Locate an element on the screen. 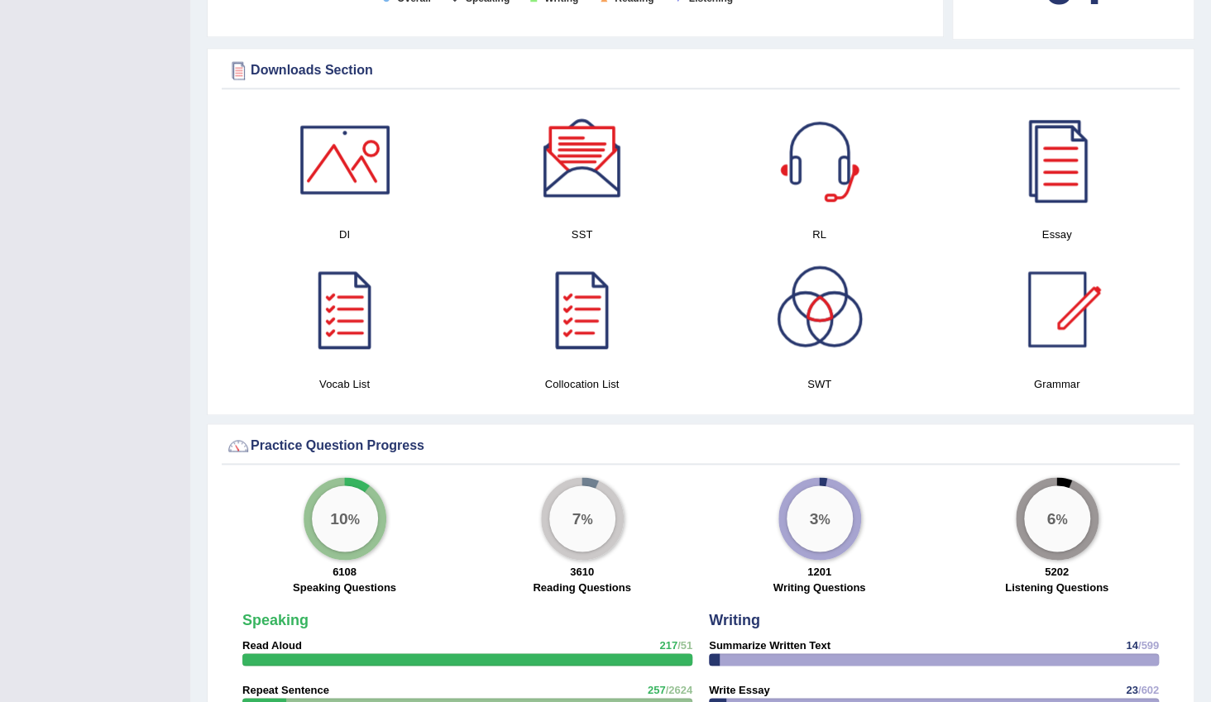  strong: Write Essay is located at coordinates (739, 690).